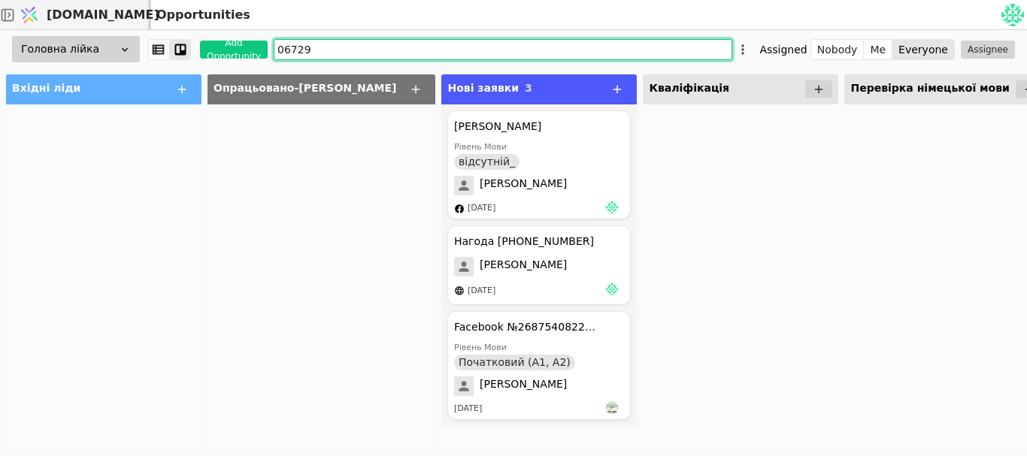 This screenshot has width=1027, height=456. Describe the element at coordinates (1012, 15) in the screenshot. I see `img: fd4630185765f275fc86a5896eb00c8f` at that location.